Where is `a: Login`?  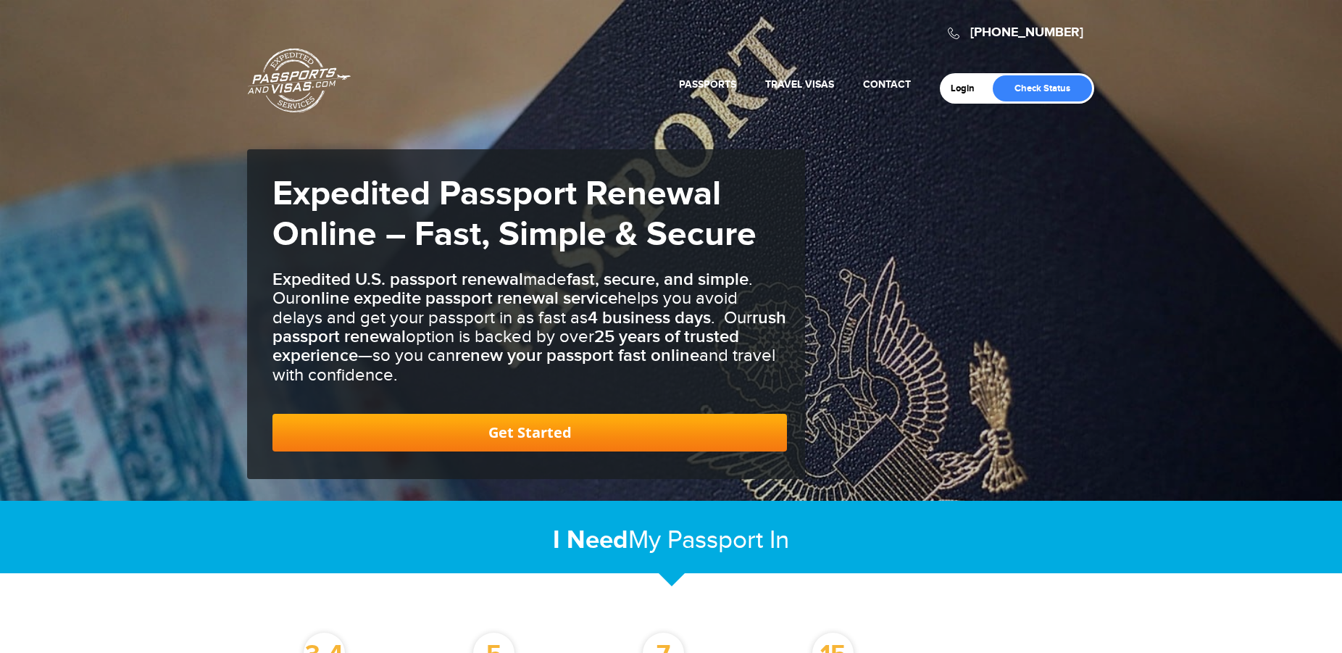 a: Login is located at coordinates (968, 88).